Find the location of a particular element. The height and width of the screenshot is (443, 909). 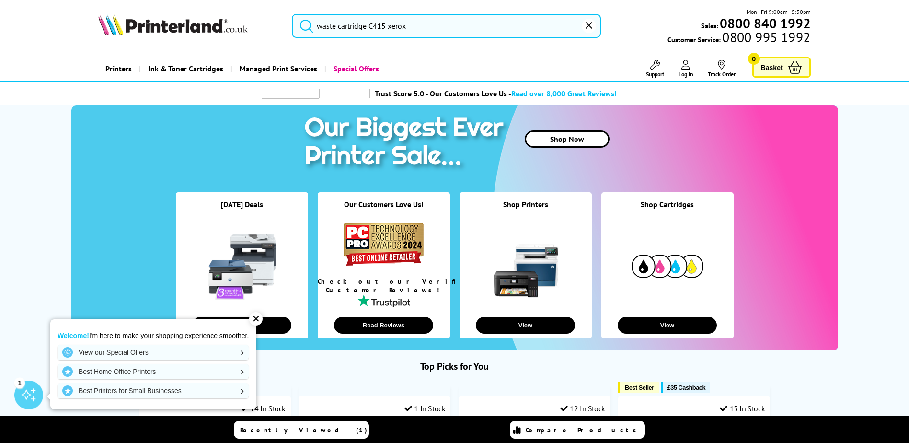

button: Best Seller is located at coordinates (638, 387).